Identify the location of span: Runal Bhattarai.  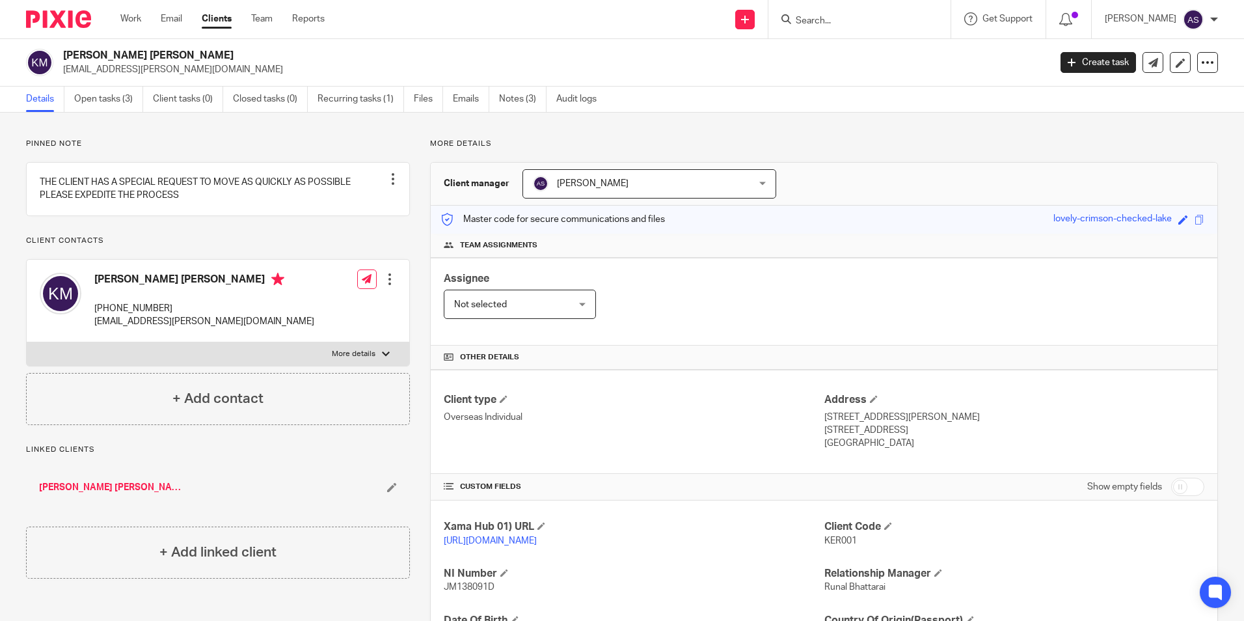
(855, 587).